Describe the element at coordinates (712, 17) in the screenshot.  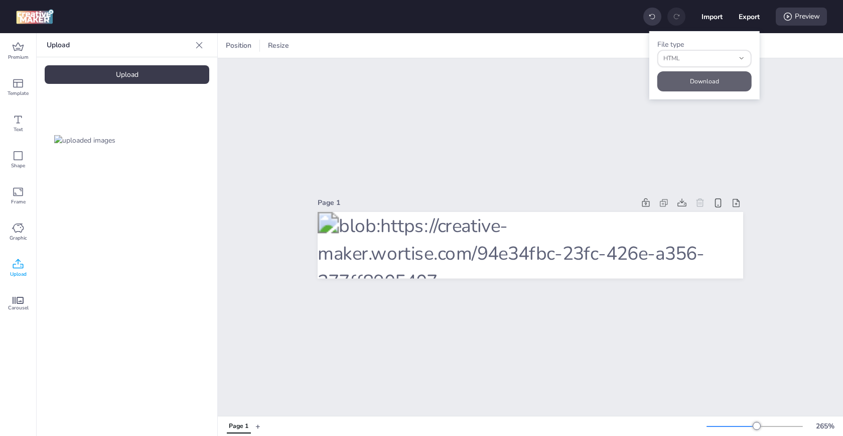
I see `button: Import` at that location.